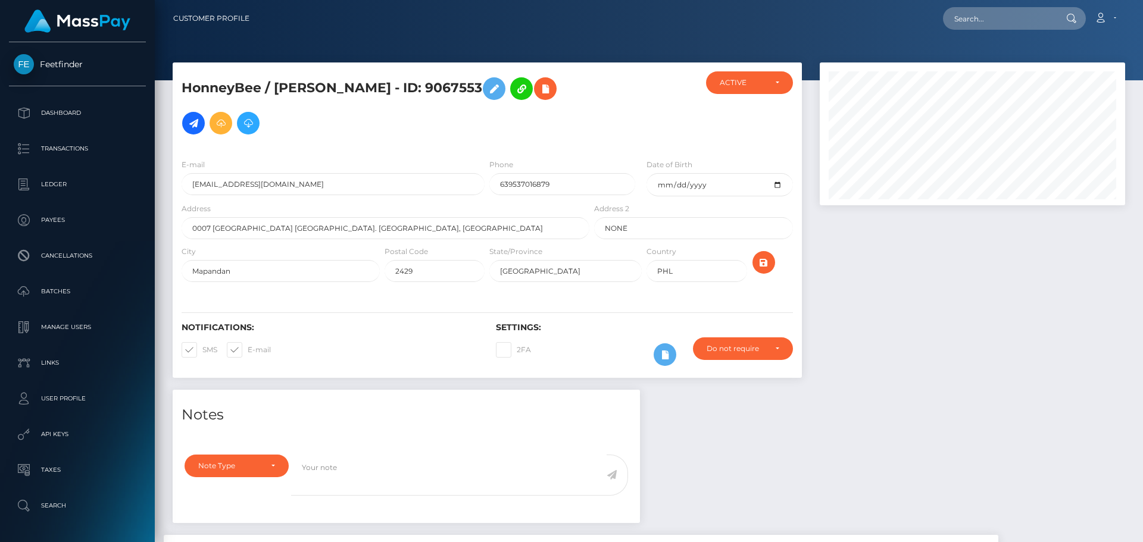 The height and width of the screenshot is (542, 1143). What do you see at coordinates (406, 252) in the screenshot?
I see `label: Postal Code` at bounding box center [406, 252].